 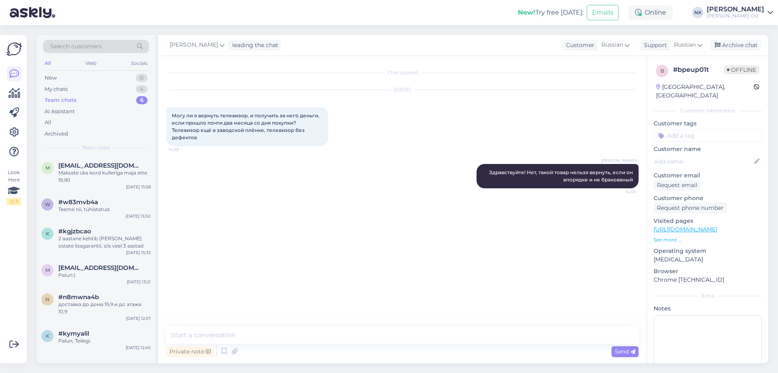 What do you see at coordinates (105, 176) in the screenshot?
I see `div: Maksate üks kord kulleriga maja ette 19,90` at bounding box center [105, 176].